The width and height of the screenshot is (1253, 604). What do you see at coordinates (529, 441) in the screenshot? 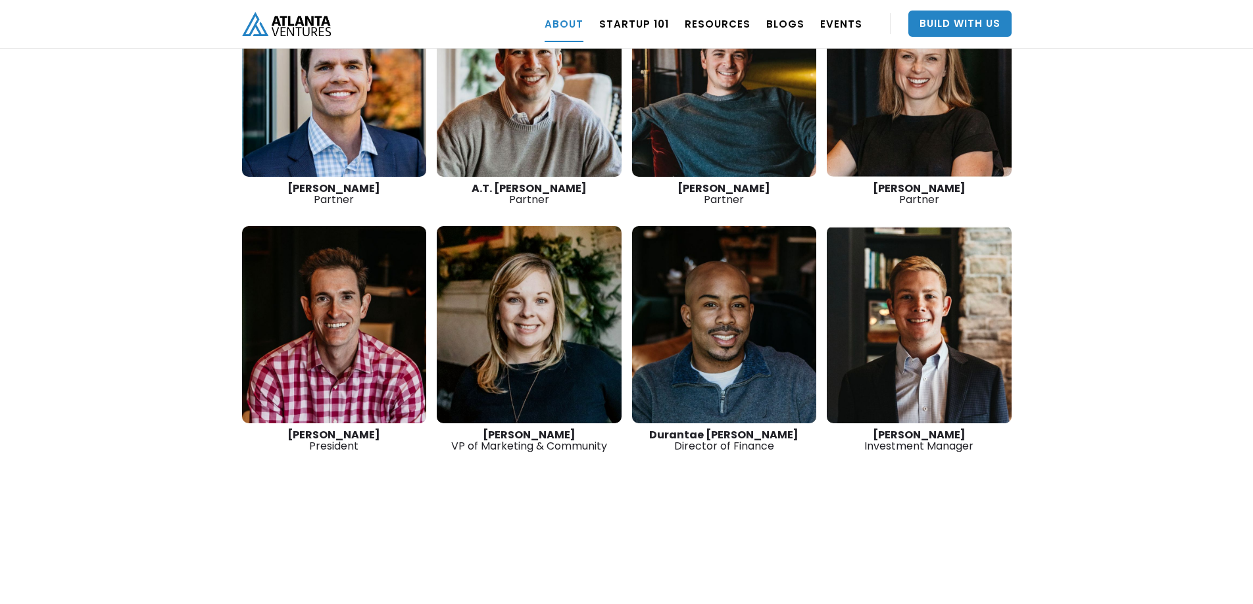
I see `div: VP of Marketing & Community` at bounding box center [529, 441].